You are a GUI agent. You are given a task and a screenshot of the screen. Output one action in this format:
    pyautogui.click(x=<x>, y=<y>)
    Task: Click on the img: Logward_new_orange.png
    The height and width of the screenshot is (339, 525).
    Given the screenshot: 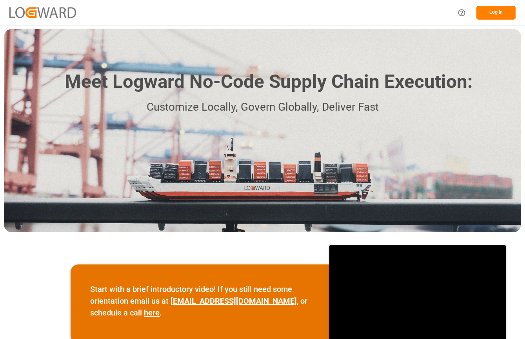 What is the action you would take?
    pyautogui.click(x=43, y=12)
    